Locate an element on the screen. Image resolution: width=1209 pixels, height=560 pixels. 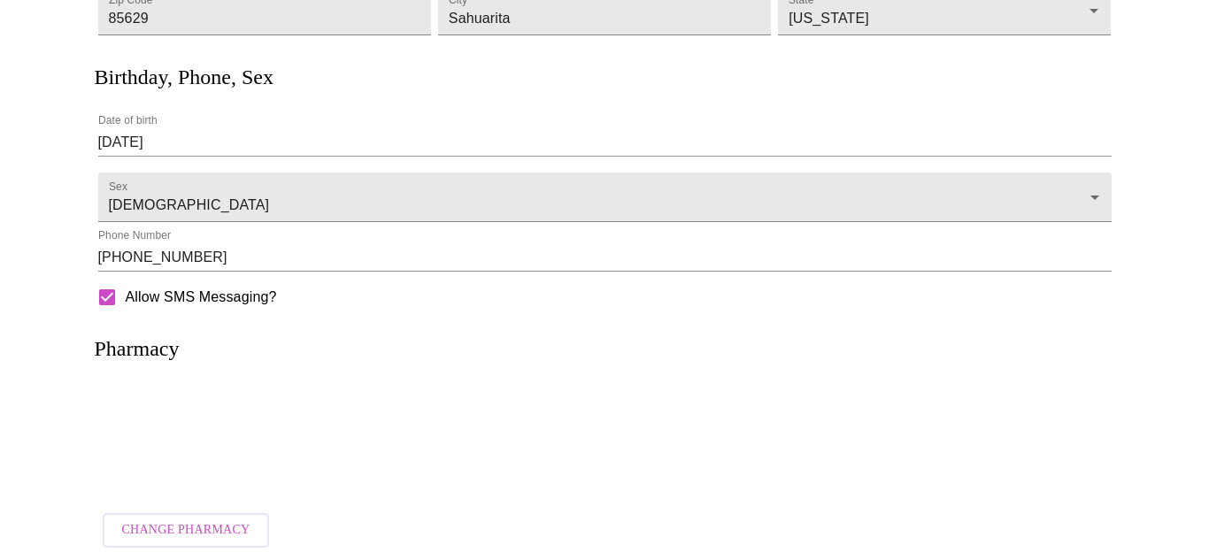
h3: Pharmacy is located at coordinates (137, 349).